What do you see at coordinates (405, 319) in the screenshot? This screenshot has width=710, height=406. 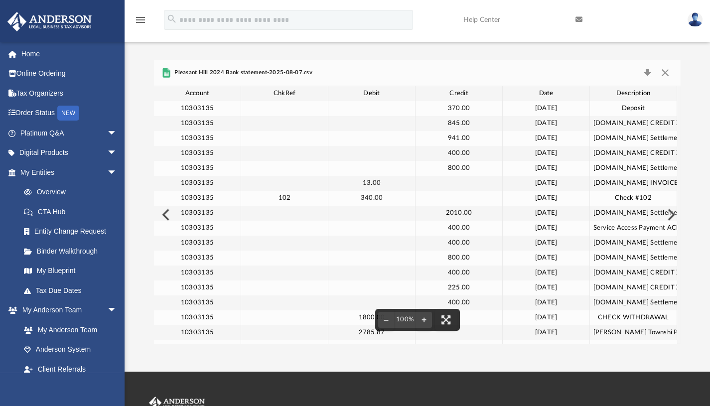 I see `div: Current zoom level` at bounding box center [405, 319].